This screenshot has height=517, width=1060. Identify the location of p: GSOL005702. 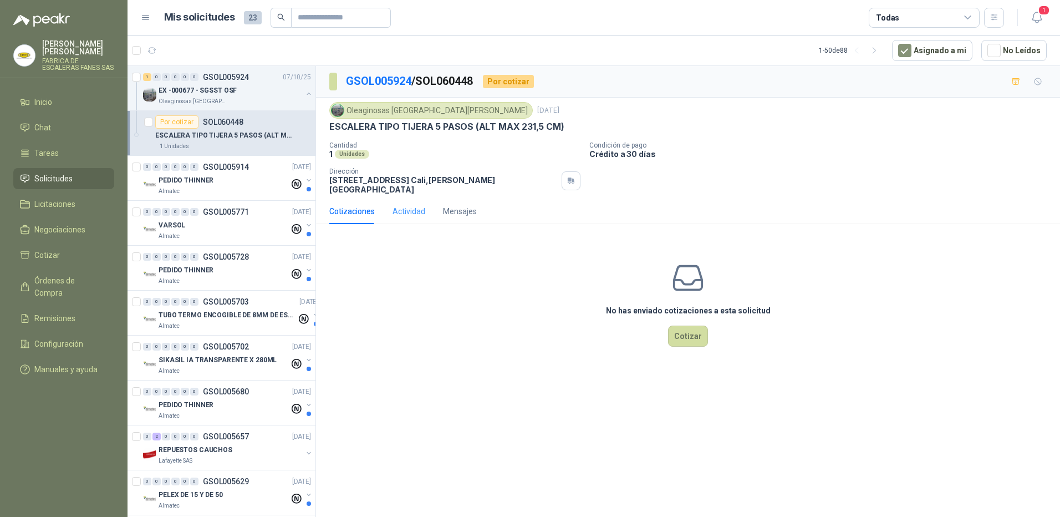
(226, 347).